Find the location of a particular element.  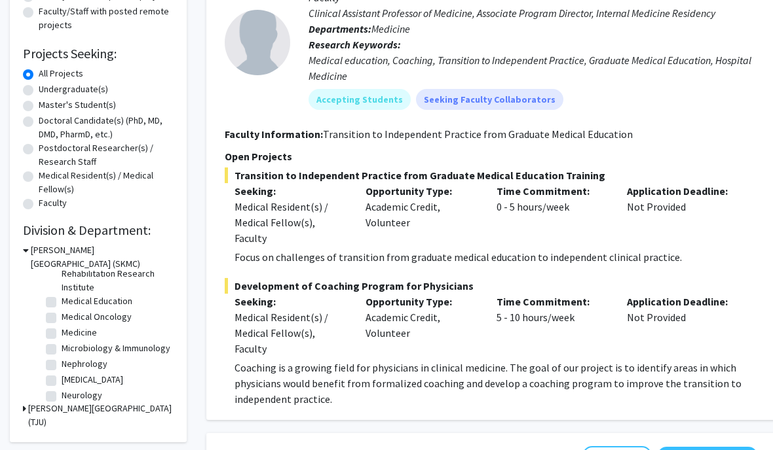

label: Faculty/Staff with posted remote projects is located at coordinates (106, 19).